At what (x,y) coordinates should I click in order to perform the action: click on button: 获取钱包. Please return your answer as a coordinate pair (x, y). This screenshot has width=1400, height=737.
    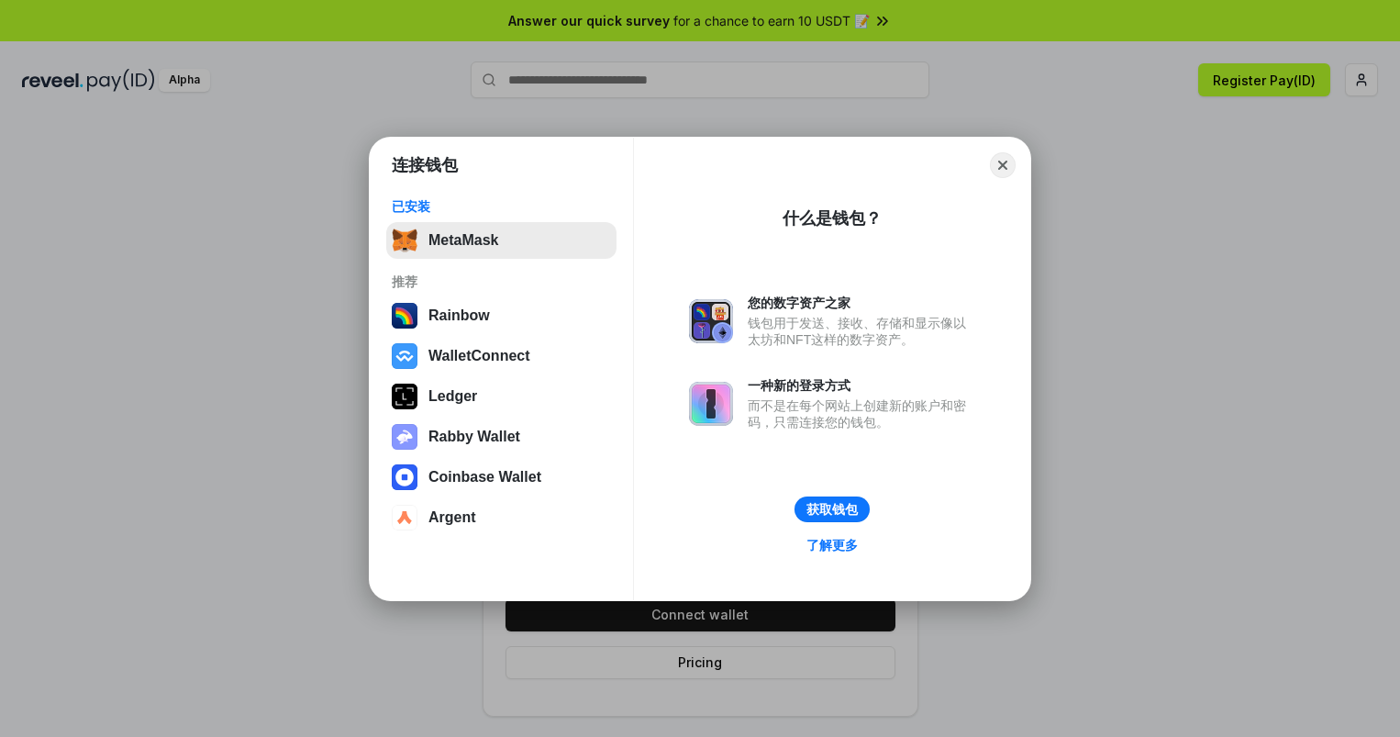
    Looking at the image, I should click on (832, 509).